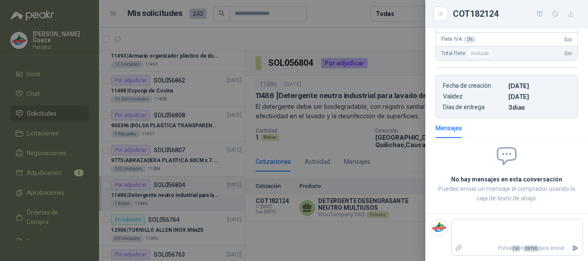  What do you see at coordinates (474, 107) in the screenshot?
I see `p: Días de entrega` at bounding box center [474, 107].